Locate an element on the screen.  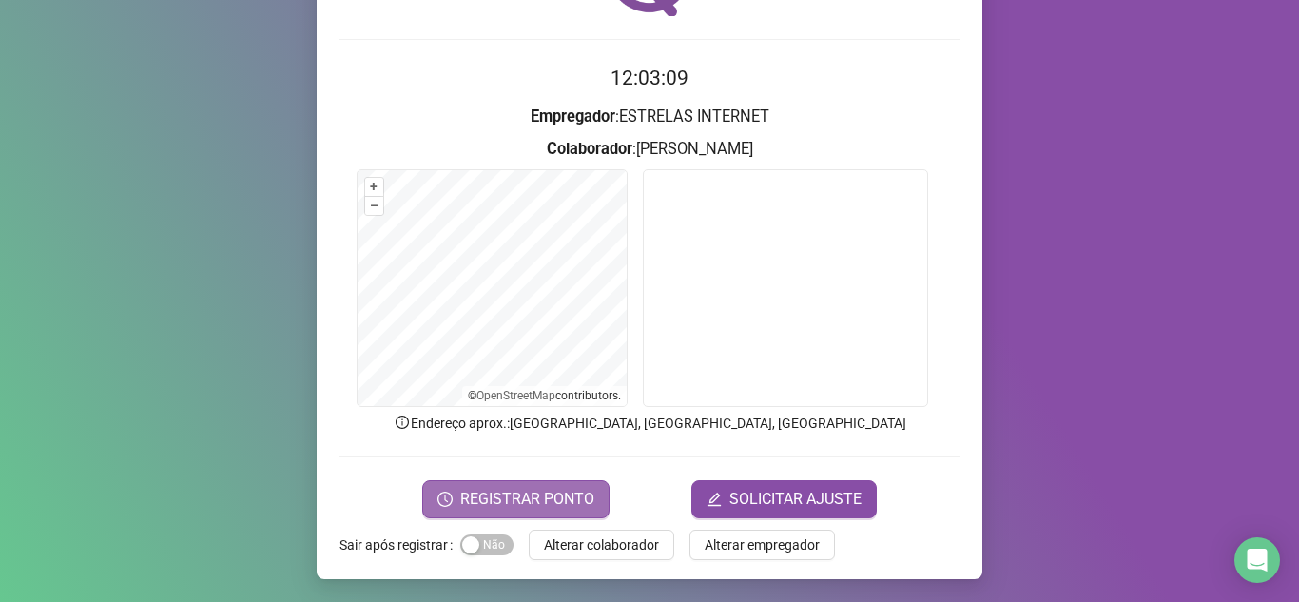
strong: Empregador is located at coordinates (572, 116).